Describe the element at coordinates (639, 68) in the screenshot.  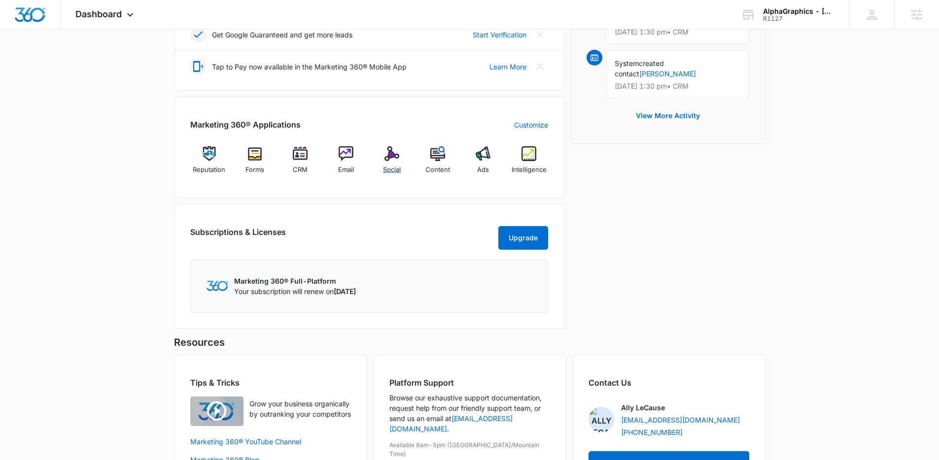
I see `span: created contact` at that location.